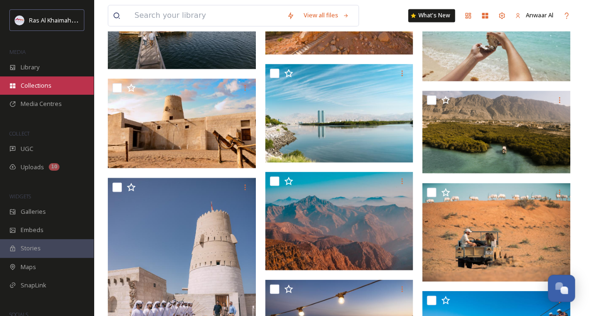 The width and height of the screenshot is (589, 316). I want to click on img: Jazeera Al Hamra in Ras Al Khaimah.jpg, so click(182, 123).